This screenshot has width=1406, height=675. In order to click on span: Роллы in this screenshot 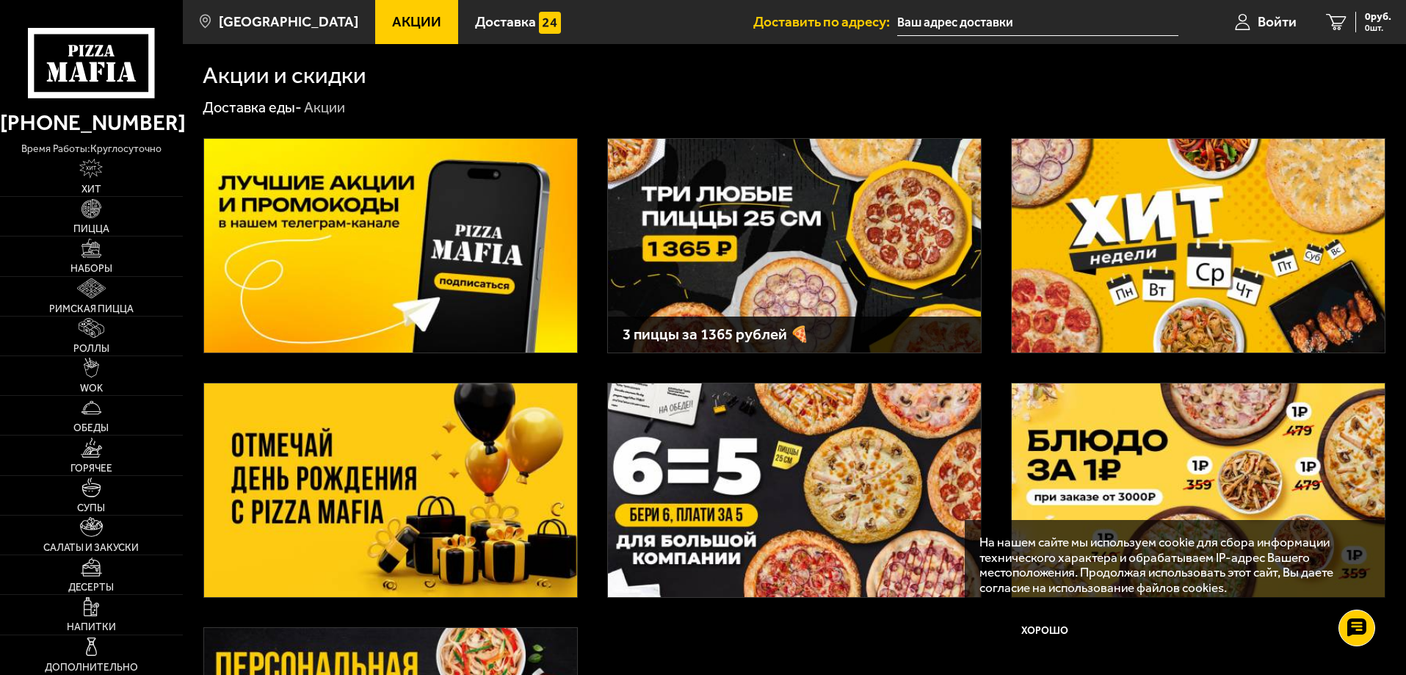, I will do `click(91, 349)`.